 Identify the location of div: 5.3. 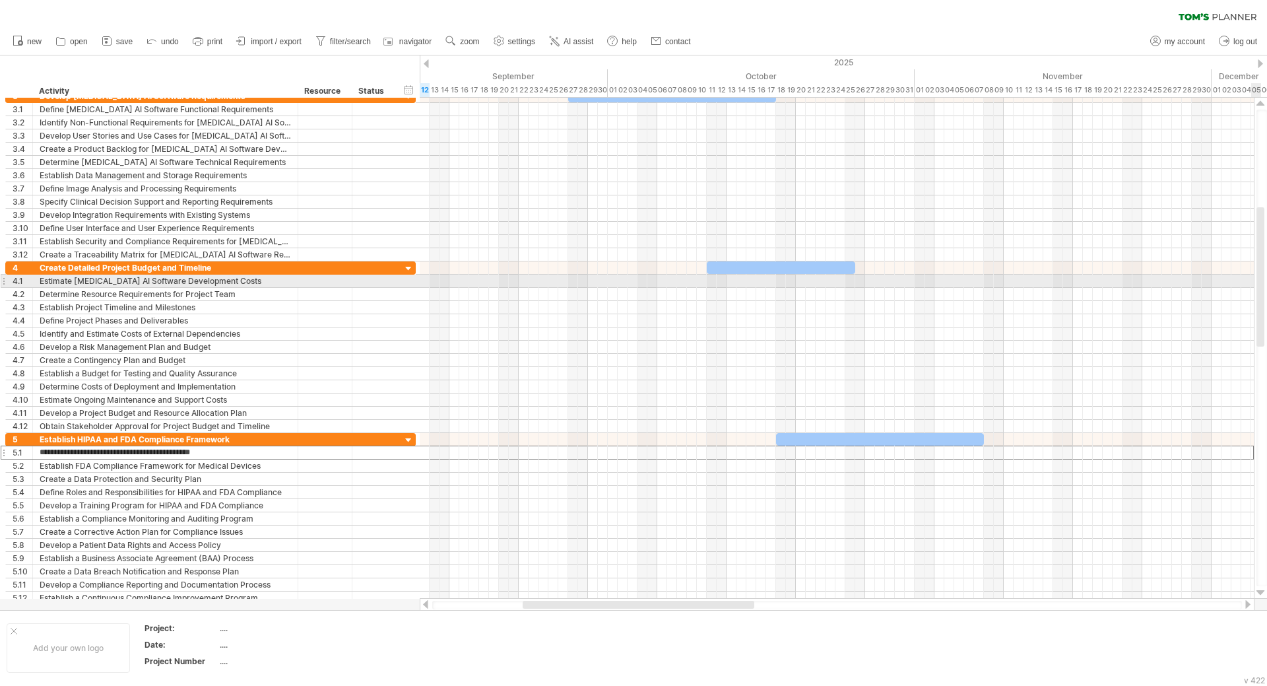
(22, 479).